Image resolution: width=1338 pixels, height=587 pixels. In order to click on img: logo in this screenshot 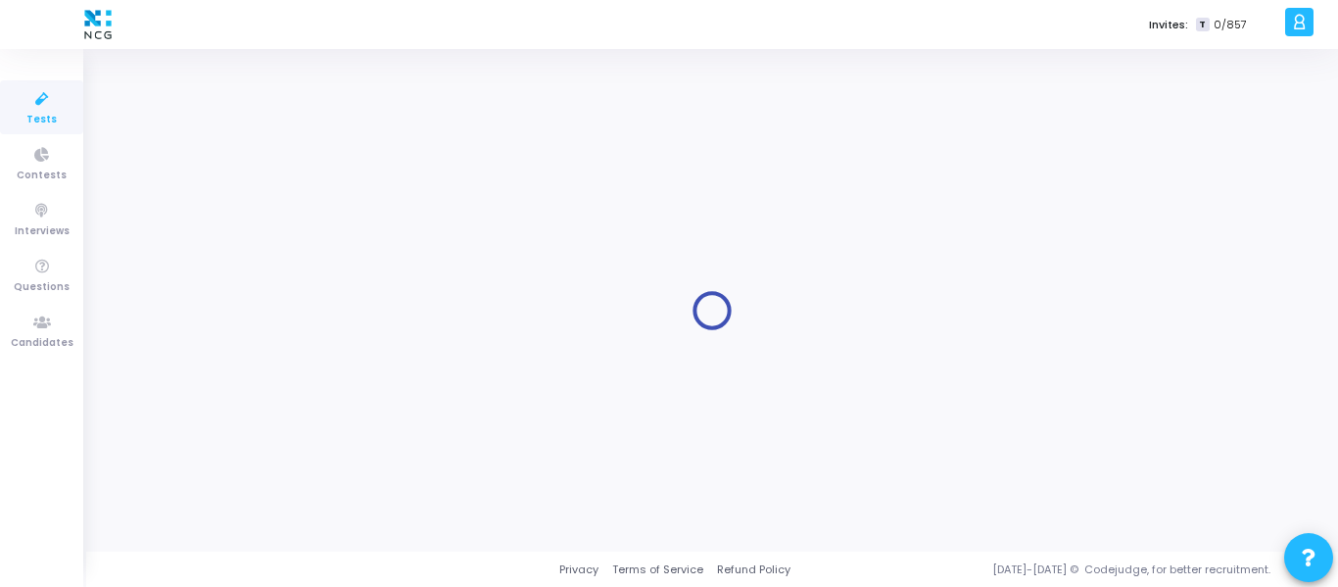, I will do `click(98, 24)`.